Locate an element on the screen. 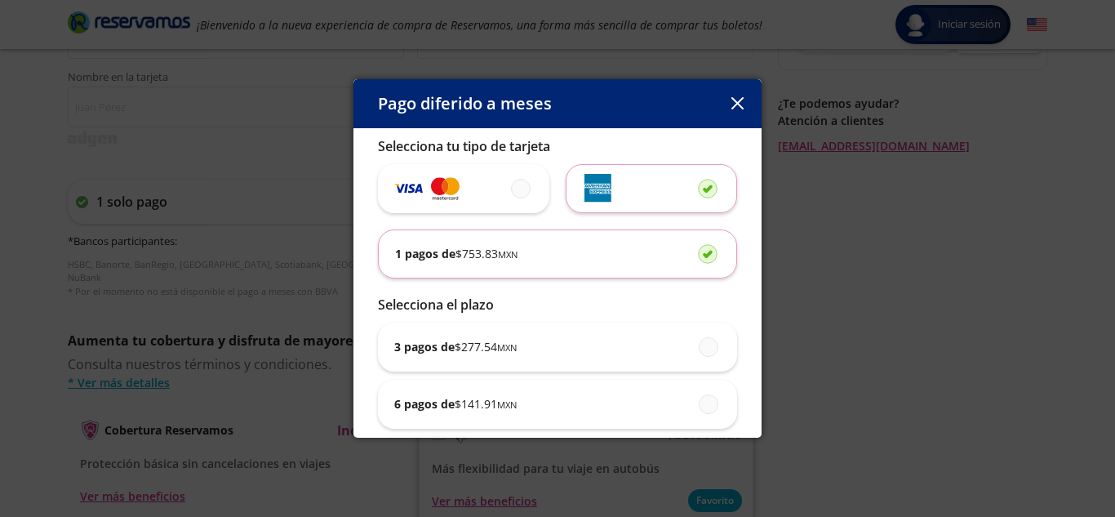 Image resolution: width=1115 pixels, height=517 pixels. span: $ 141.91 is located at coordinates (486, 403).